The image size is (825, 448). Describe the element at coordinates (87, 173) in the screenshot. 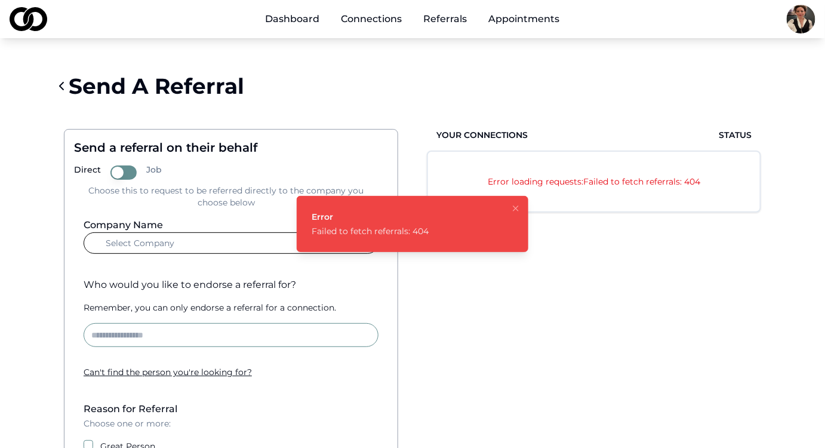

I see `label: Direct` at that location.